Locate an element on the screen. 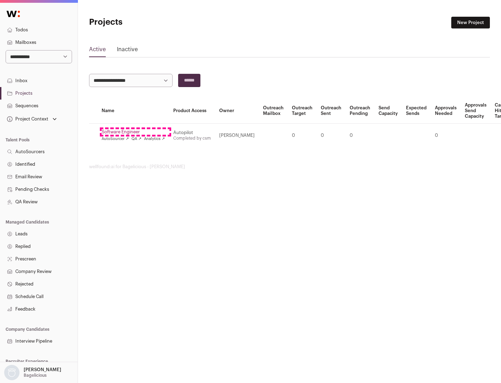  th: Outreach Mailbox is located at coordinates (273, 111).